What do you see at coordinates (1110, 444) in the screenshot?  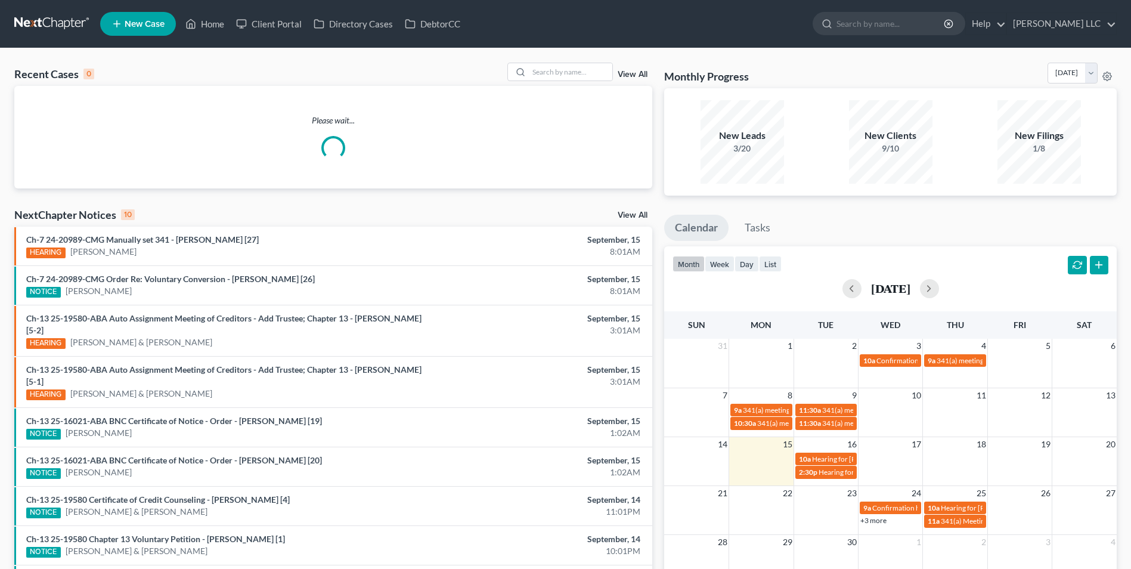 I see `span: 20` at bounding box center [1110, 444].